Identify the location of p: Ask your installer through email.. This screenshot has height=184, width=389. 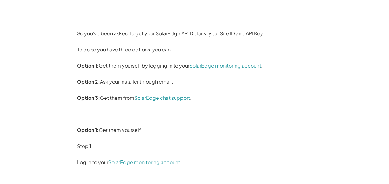
(195, 82).